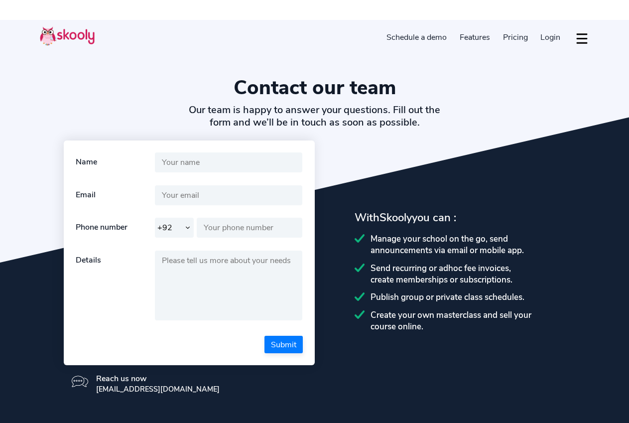 The width and height of the screenshot is (629, 423). Describe the element at coordinates (115, 287) in the screenshot. I see `div: Details` at that location.